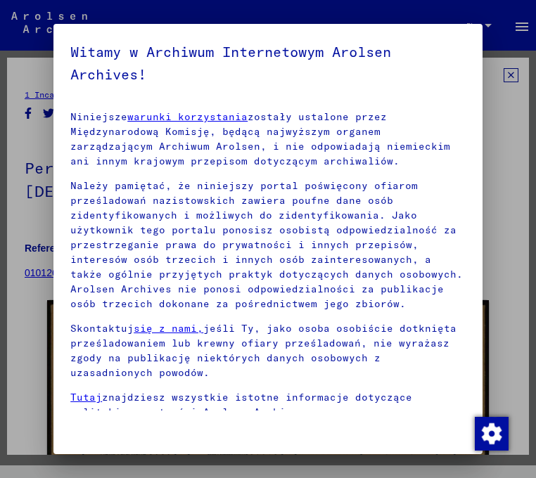 The image size is (536, 478). Describe the element at coordinates (241, 404) in the screenshot. I see `font: znajdziesz wszystkie istotne informacje dotyczące polityki prywatności Arolsen Archives.` at that location.